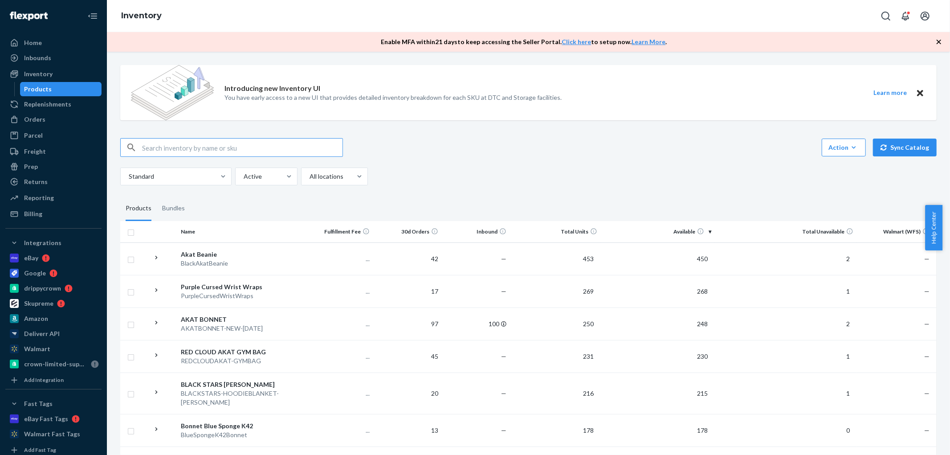 This screenshot has height=455, width=950. Describe the element at coordinates (53, 380) in the screenshot. I see `a: Add Integration` at that location.